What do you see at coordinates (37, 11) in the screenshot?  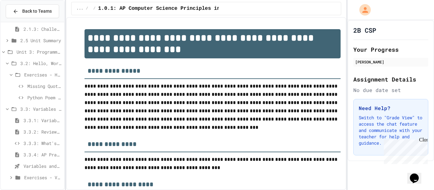 I see `span: Back to Teams` at bounding box center [37, 11].